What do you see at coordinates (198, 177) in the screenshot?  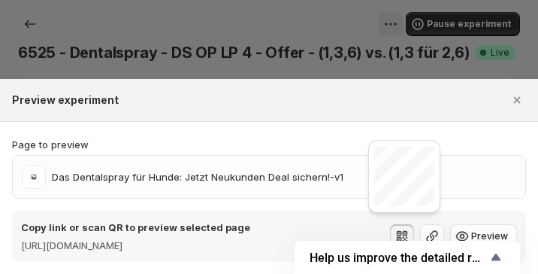 I see `p: Das Dentalspray für Hunde: Jetzt Neukunden Deal sichern!-v1` at bounding box center [198, 177].